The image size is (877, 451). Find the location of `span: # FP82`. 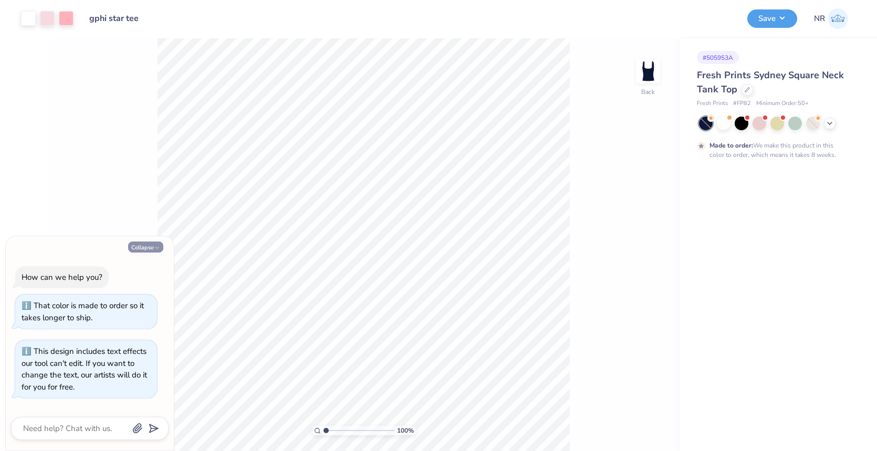

span: # FP82 is located at coordinates (742, 103).